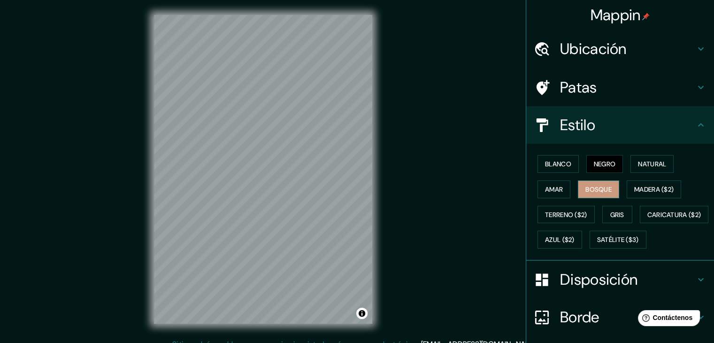  Describe the element at coordinates (566, 215) in the screenshot. I see `button: Terreno ($2)` at that location.